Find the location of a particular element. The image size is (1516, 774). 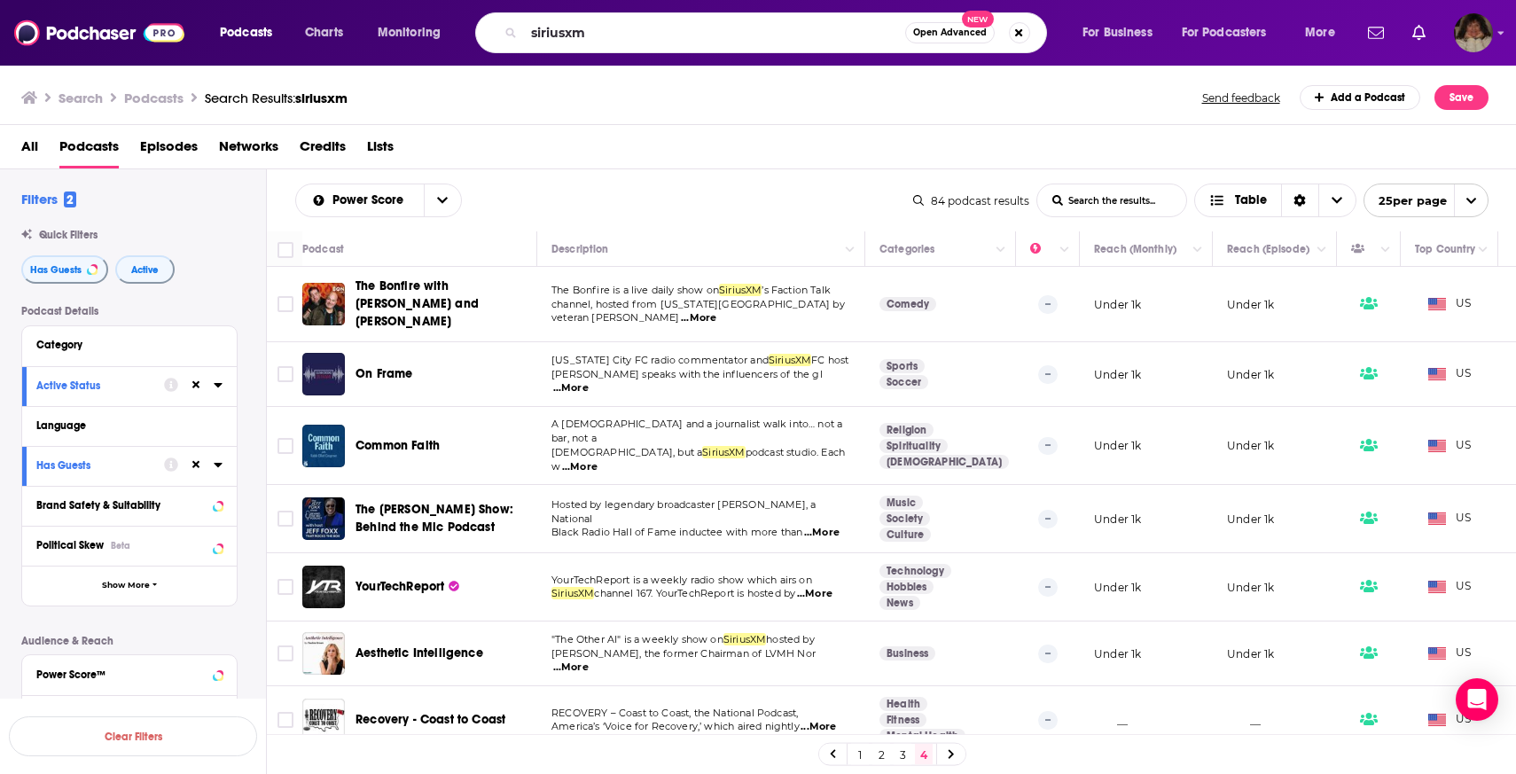

span: Black Radio Hall of Fame inductee with more than is located at coordinates (676, 532).